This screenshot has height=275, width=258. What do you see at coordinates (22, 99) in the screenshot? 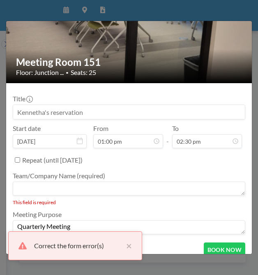
I see `label: Title` at bounding box center [22, 99].